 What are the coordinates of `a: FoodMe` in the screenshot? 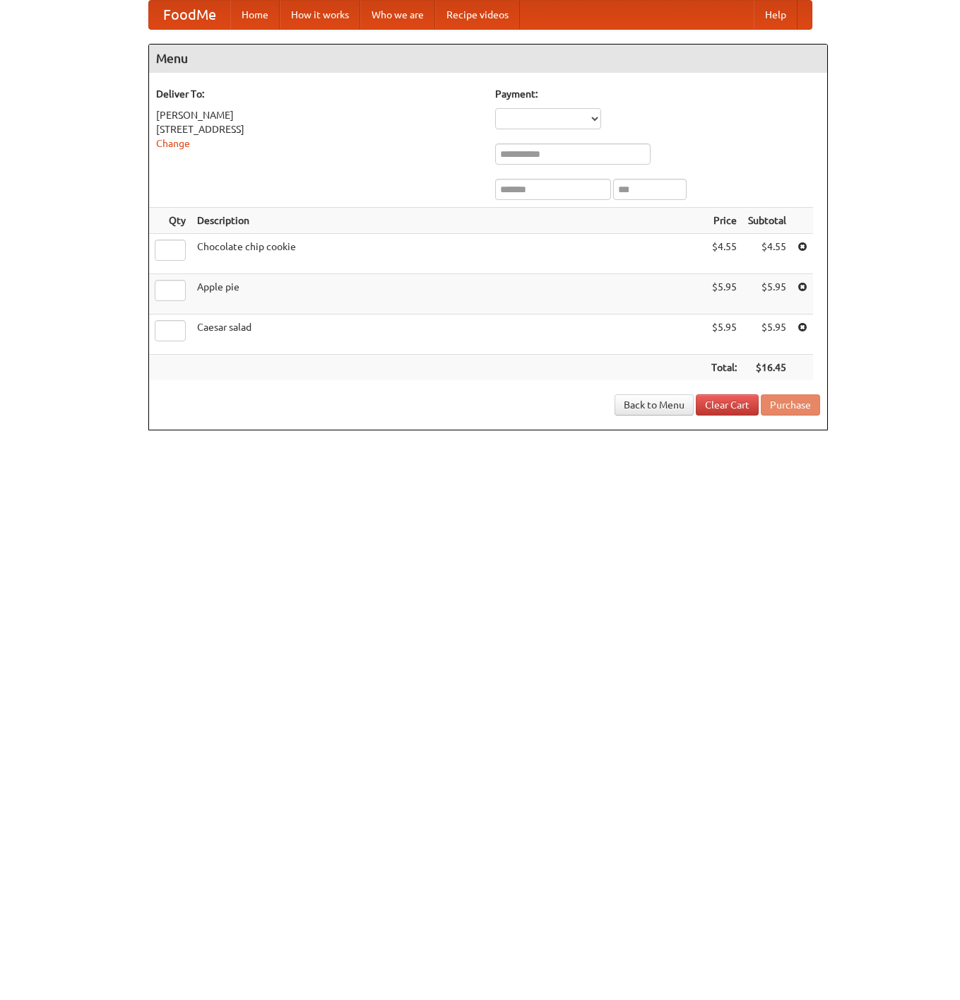 It's located at (189, 15).